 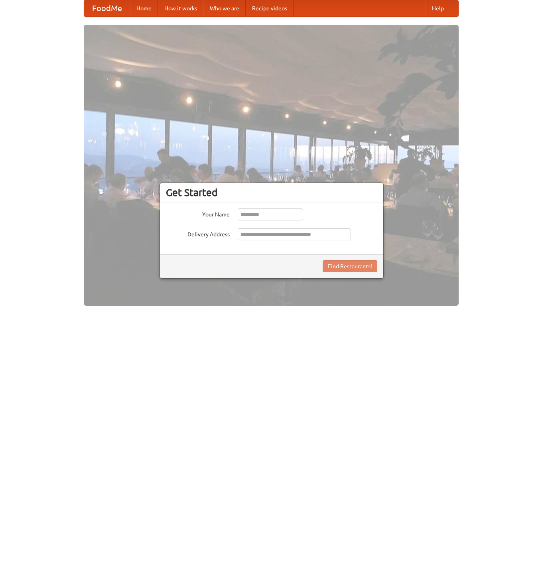 What do you see at coordinates (350, 266) in the screenshot?
I see `button: Find Restaurants!` at bounding box center [350, 266].